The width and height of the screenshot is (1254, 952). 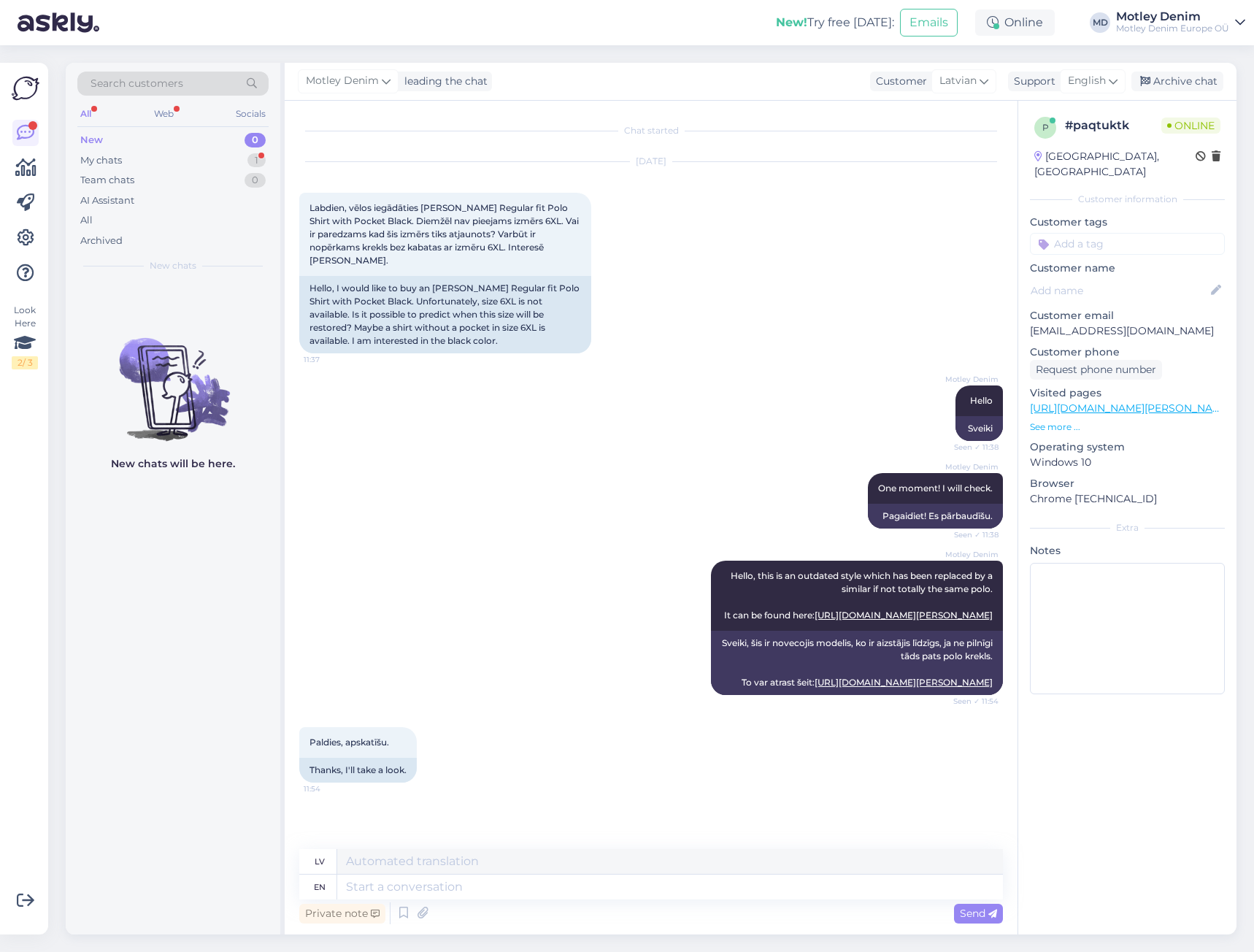 I want to click on div: Web, so click(x=163, y=114).